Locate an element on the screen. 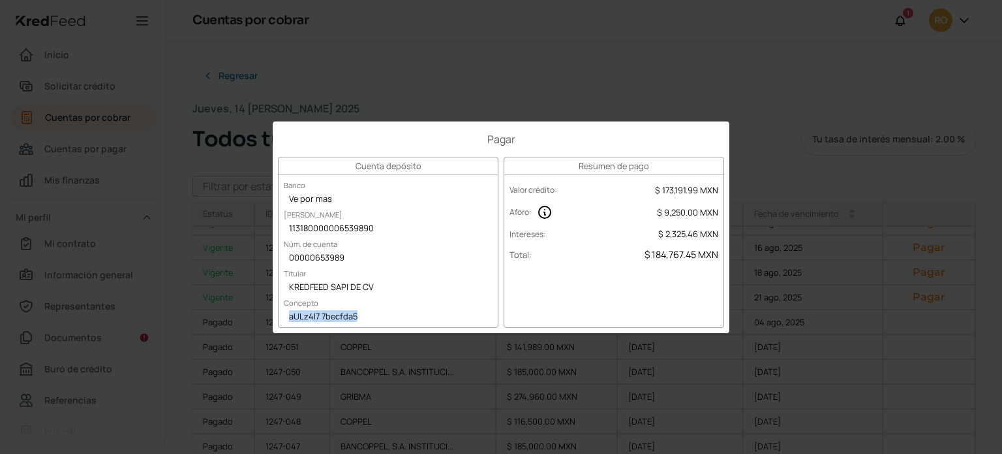 This screenshot has height=454, width=1002. label: Banco is located at coordinates (294, 185).